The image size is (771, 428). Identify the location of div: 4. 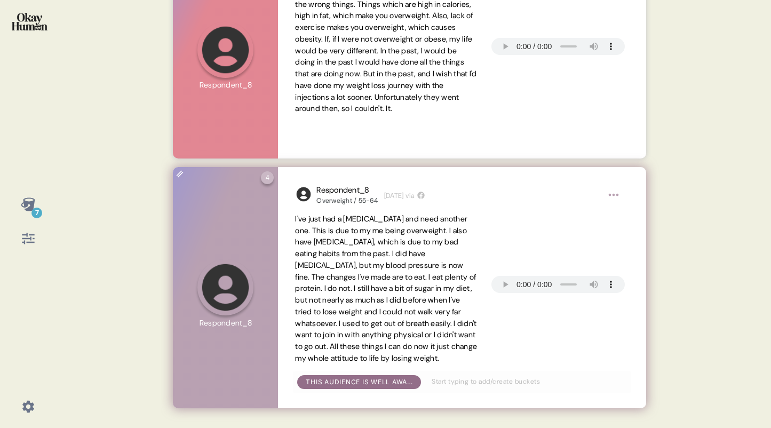
(267, 178).